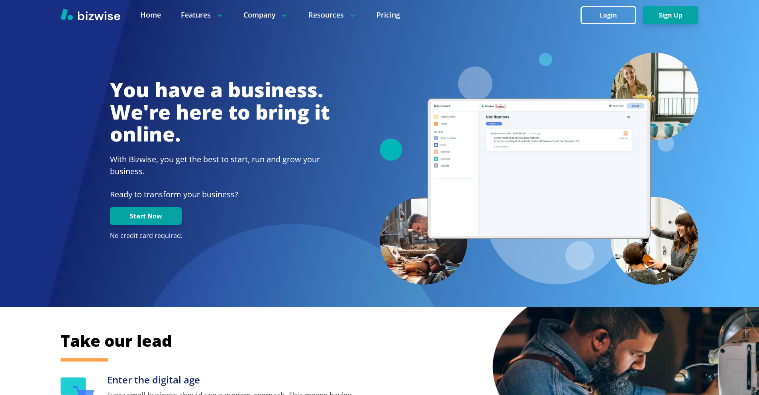  Describe the element at coordinates (146, 216) in the screenshot. I see `button: Start Now` at that location.